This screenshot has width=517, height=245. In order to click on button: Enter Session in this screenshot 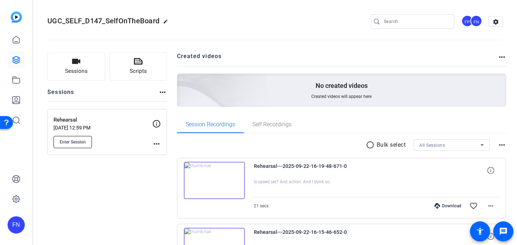, I will do `click(73, 142)`.